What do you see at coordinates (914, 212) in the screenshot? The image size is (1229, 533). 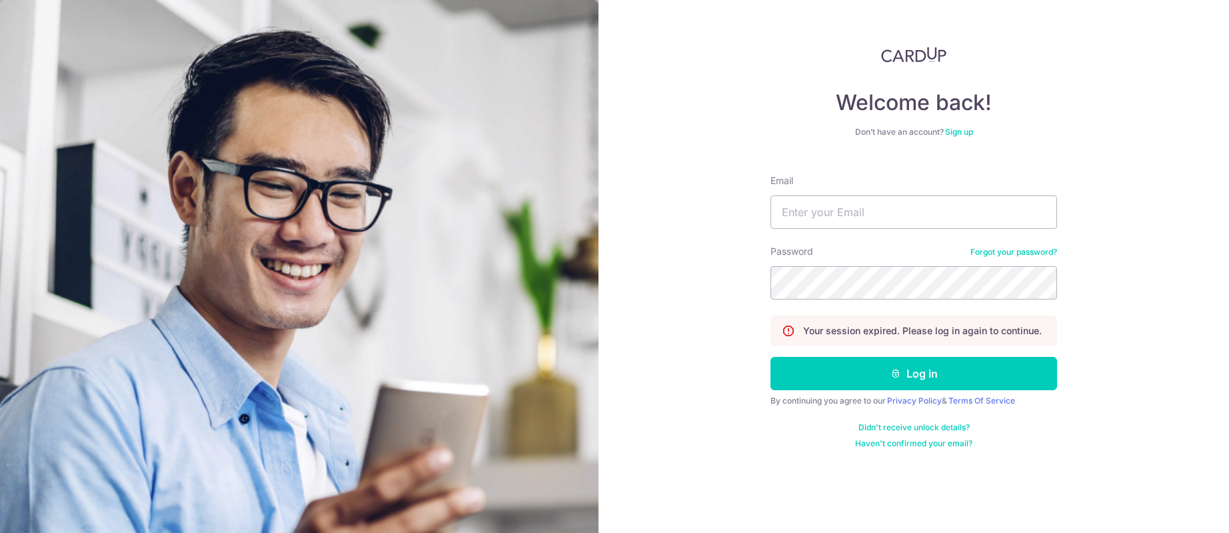 I see `input: Enter your Email` at bounding box center [914, 212].